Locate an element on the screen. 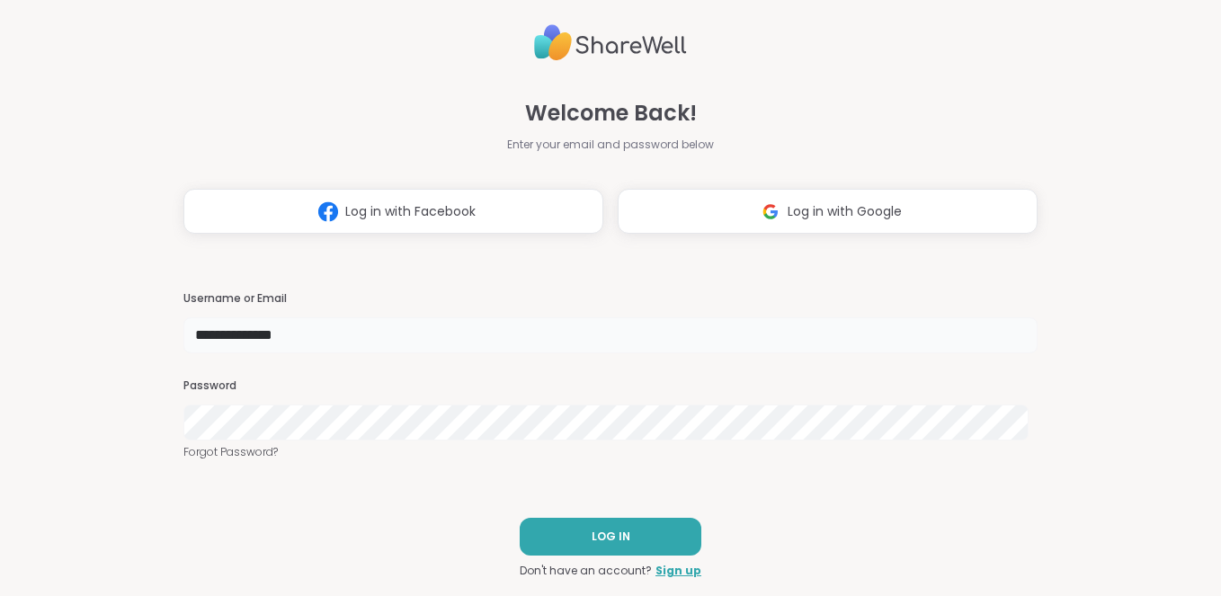 This screenshot has height=596, width=1221. span: Welcome Back! is located at coordinates (610, 113).